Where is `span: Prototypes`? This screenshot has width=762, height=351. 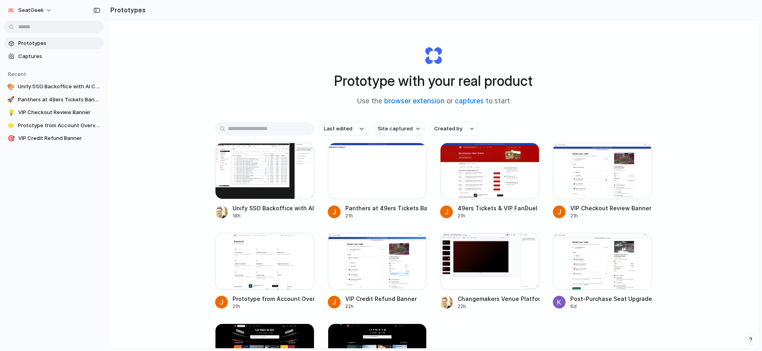
span: Prototypes is located at coordinates (59, 43).